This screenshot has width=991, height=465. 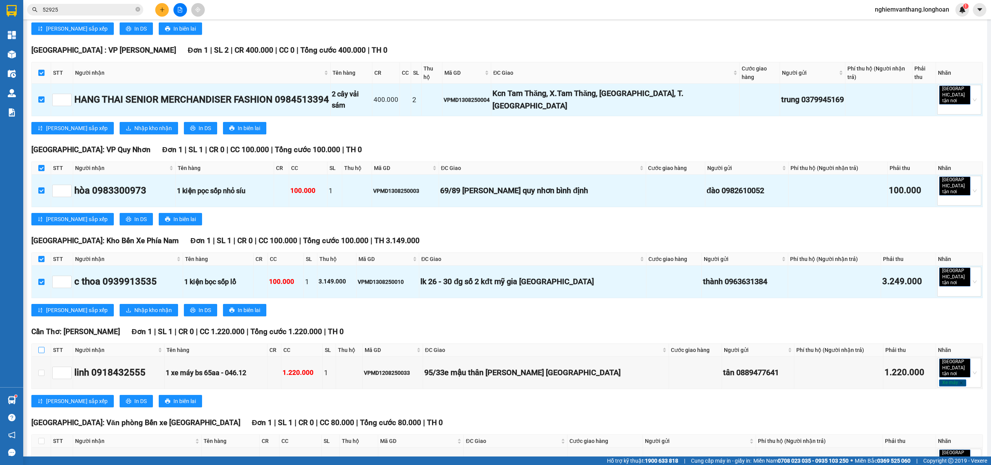 What do you see at coordinates (196, 149) in the screenshot?
I see `span: SL 1` at bounding box center [196, 149].